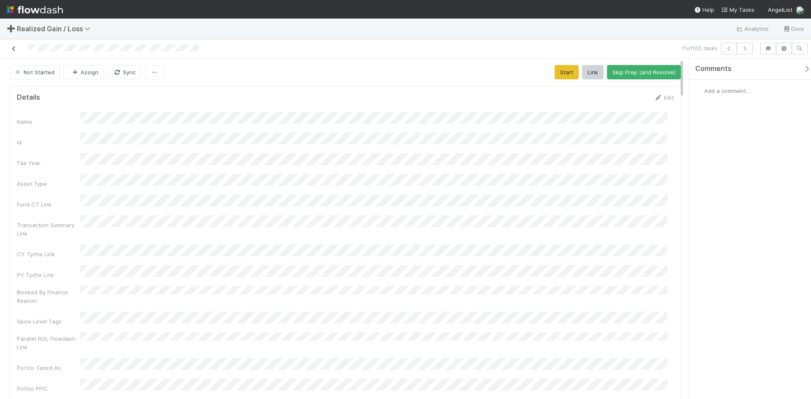  I want to click on button: Start, so click(567, 72).